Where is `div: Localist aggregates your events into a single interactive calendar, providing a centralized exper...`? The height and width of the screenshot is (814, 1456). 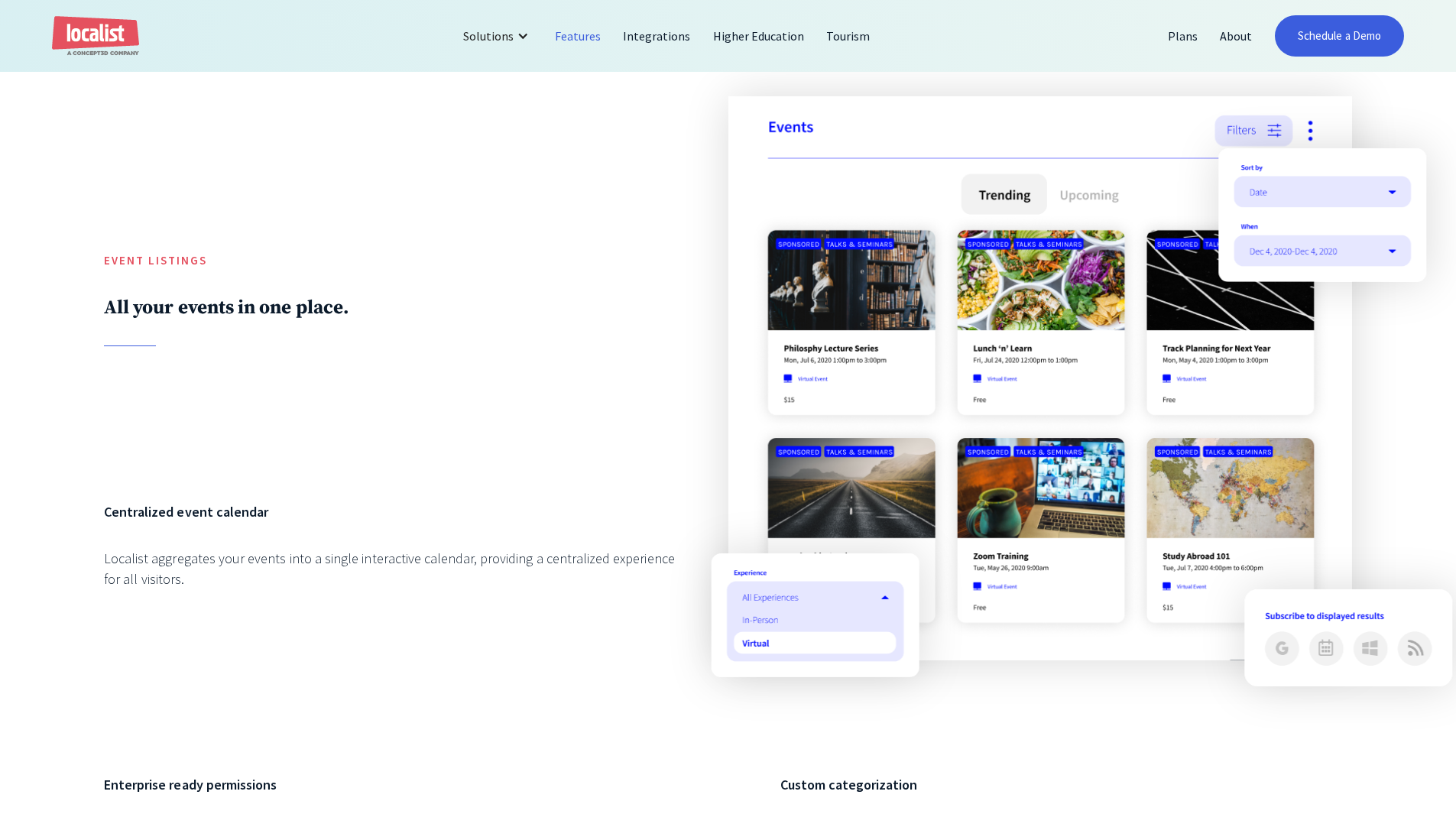
div: Localist aggregates your events into a single interactive calendar, providing a centralized exper... is located at coordinates (390, 568).